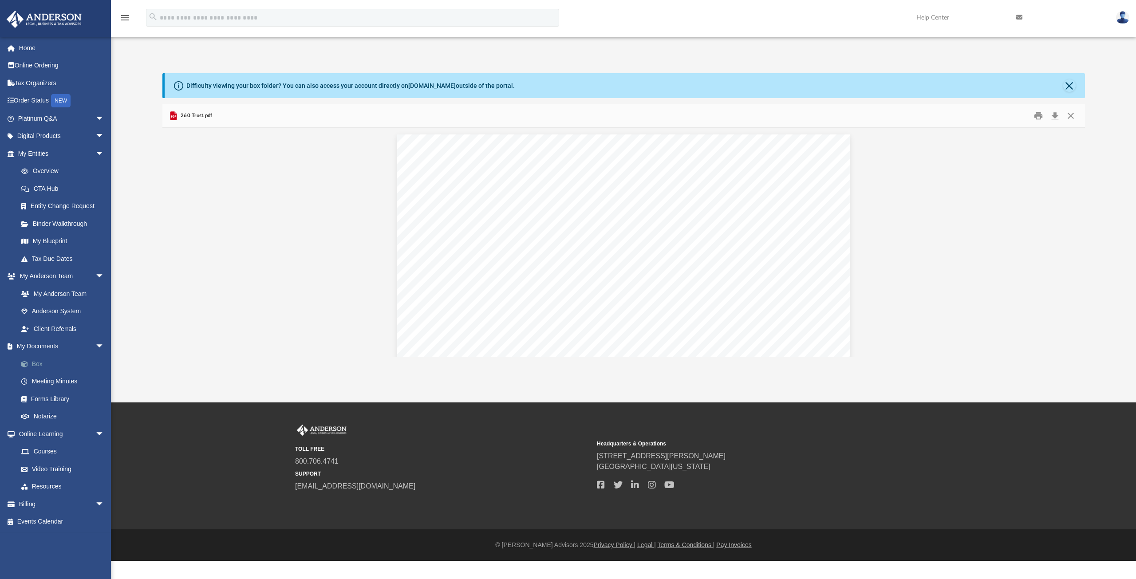  Describe the element at coordinates (59, 434) in the screenshot. I see `a: Online Learningarrow_drop_down` at that location.